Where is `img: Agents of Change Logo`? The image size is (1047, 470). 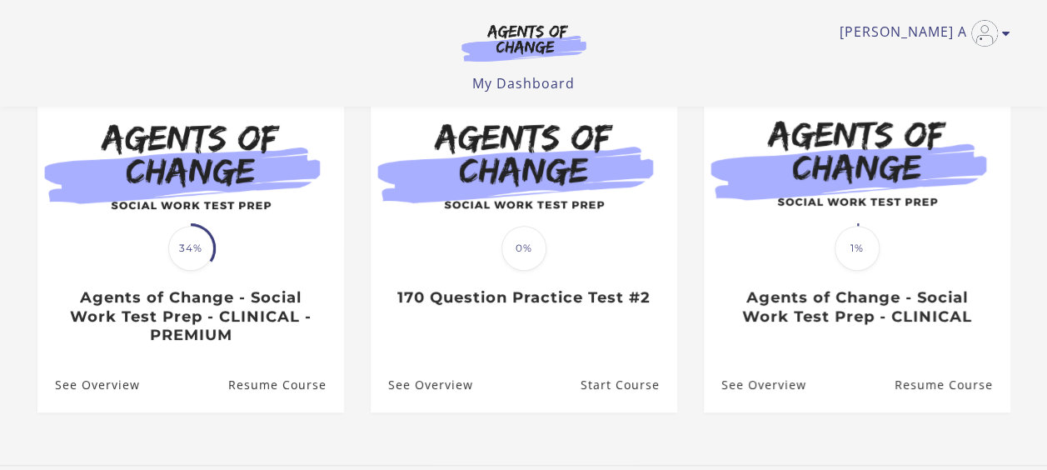
img: Agents of Change Logo is located at coordinates (524, 42).